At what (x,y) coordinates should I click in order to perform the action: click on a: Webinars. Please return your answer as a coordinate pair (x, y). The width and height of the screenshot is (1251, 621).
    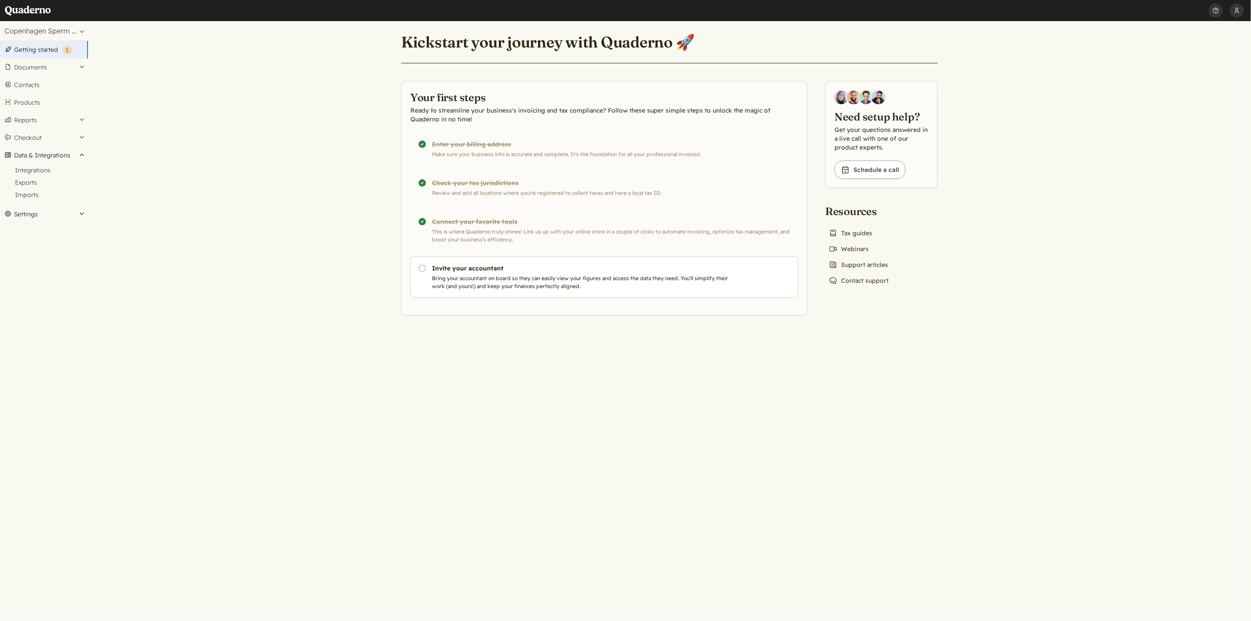
    Looking at the image, I should click on (848, 249).